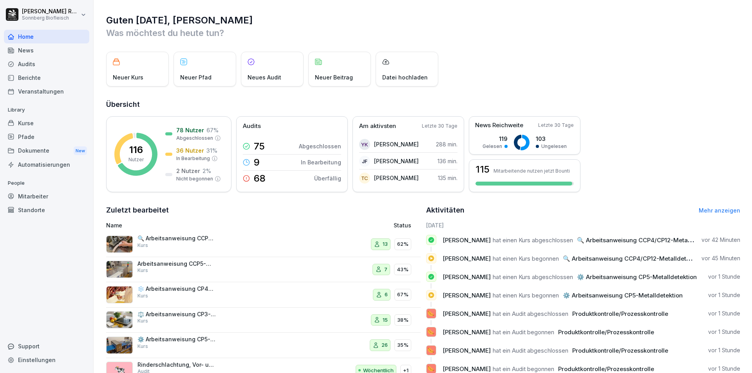 Image resolution: width=752 pixels, height=373 pixels. What do you see at coordinates (80, 151) in the screenshot?
I see `div: New` at bounding box center [80, 151].